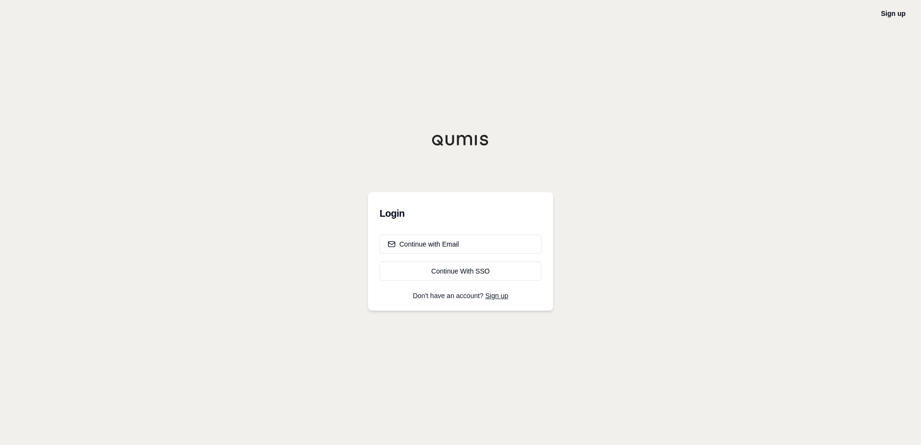  Describe the element at coordinates (460, 213) in the screenshot. I see `h3: Login` at that location.